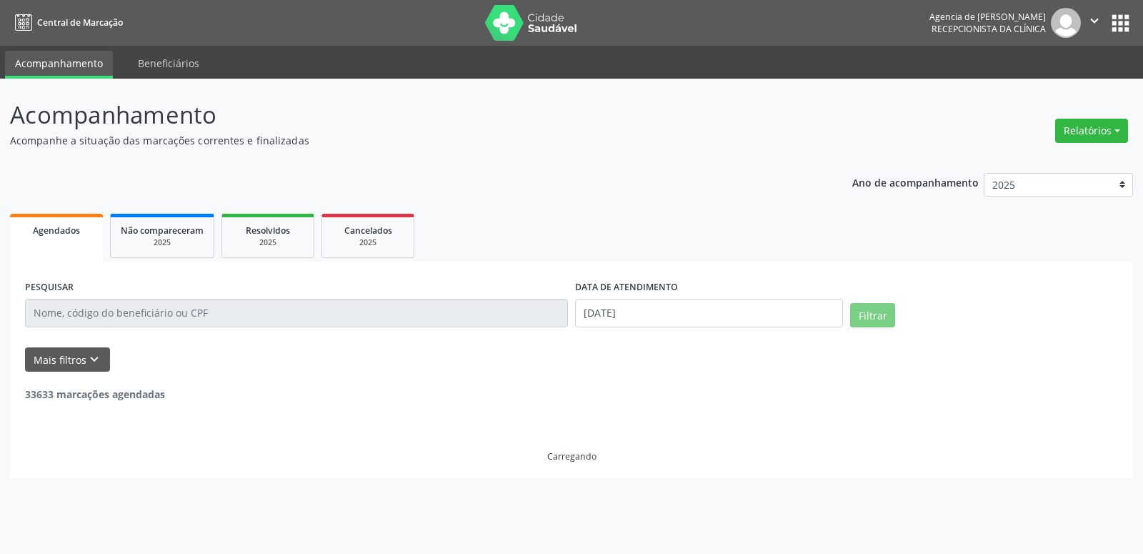 This screenshot has height=554, width=1143. What do you see at coordinates (169, 63) in the screenshot?
I see `a: Beneficiários` at bounding box center [169, 63].